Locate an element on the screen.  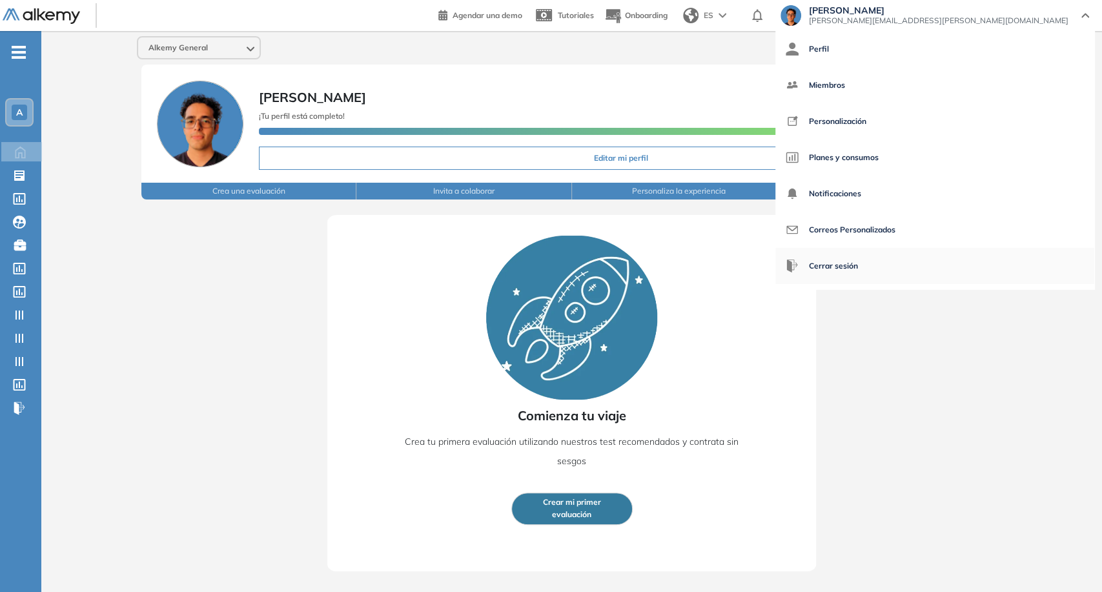
span: Onboarding is located at coordinates (646, 15).